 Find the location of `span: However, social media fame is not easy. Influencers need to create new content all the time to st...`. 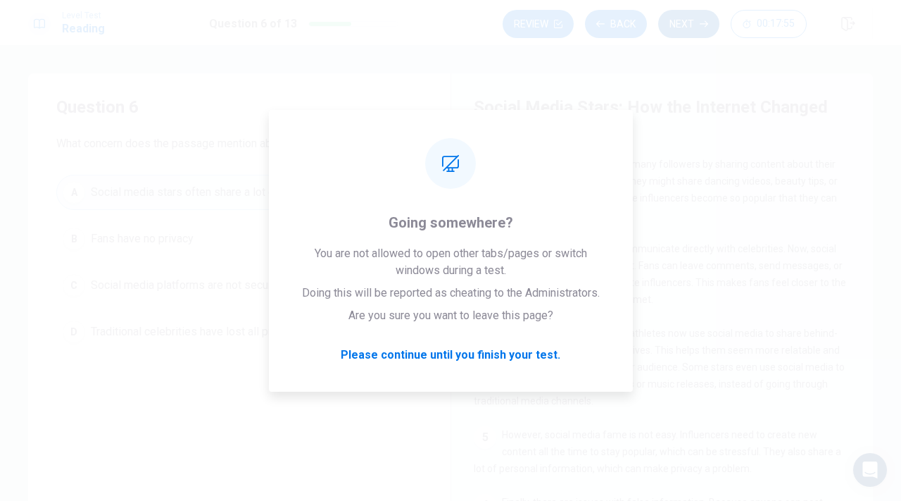

span: However, social media fame is not easy. Influencers need to create new content all the time to st... is located at coordinates (658, 451).